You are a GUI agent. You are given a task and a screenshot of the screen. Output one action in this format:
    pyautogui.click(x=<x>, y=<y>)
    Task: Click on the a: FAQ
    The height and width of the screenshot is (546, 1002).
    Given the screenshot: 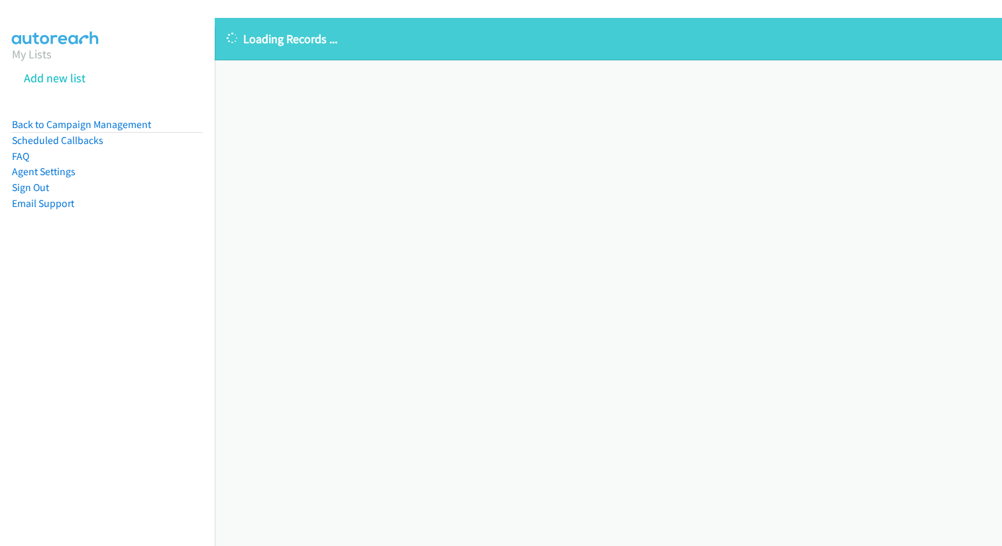 What is the action you would take?
    pyautogui.click(x=21, y=156)
    